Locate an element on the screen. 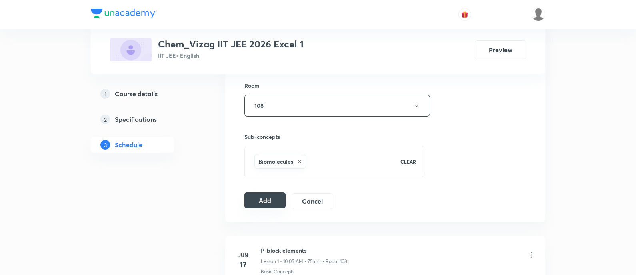 The image size is (636, 275). img: karthik is located at coordinates (538, 14).